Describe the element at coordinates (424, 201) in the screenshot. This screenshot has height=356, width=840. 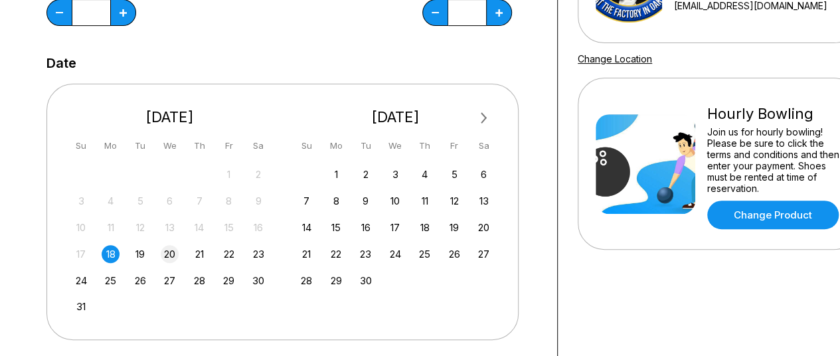
I see `div: Choose Thursday, September 11th, 2025` at that location.